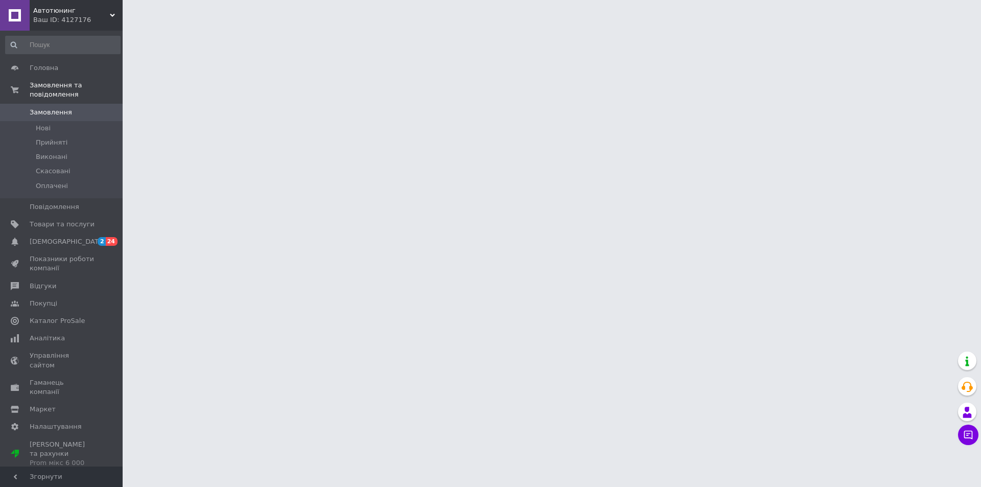 The width and height of the screenshot is (981, 487). What do you see at coordinates (53, 171) in the screenshot?
I see `span: Скасовані` at bounding box center [53, 171].